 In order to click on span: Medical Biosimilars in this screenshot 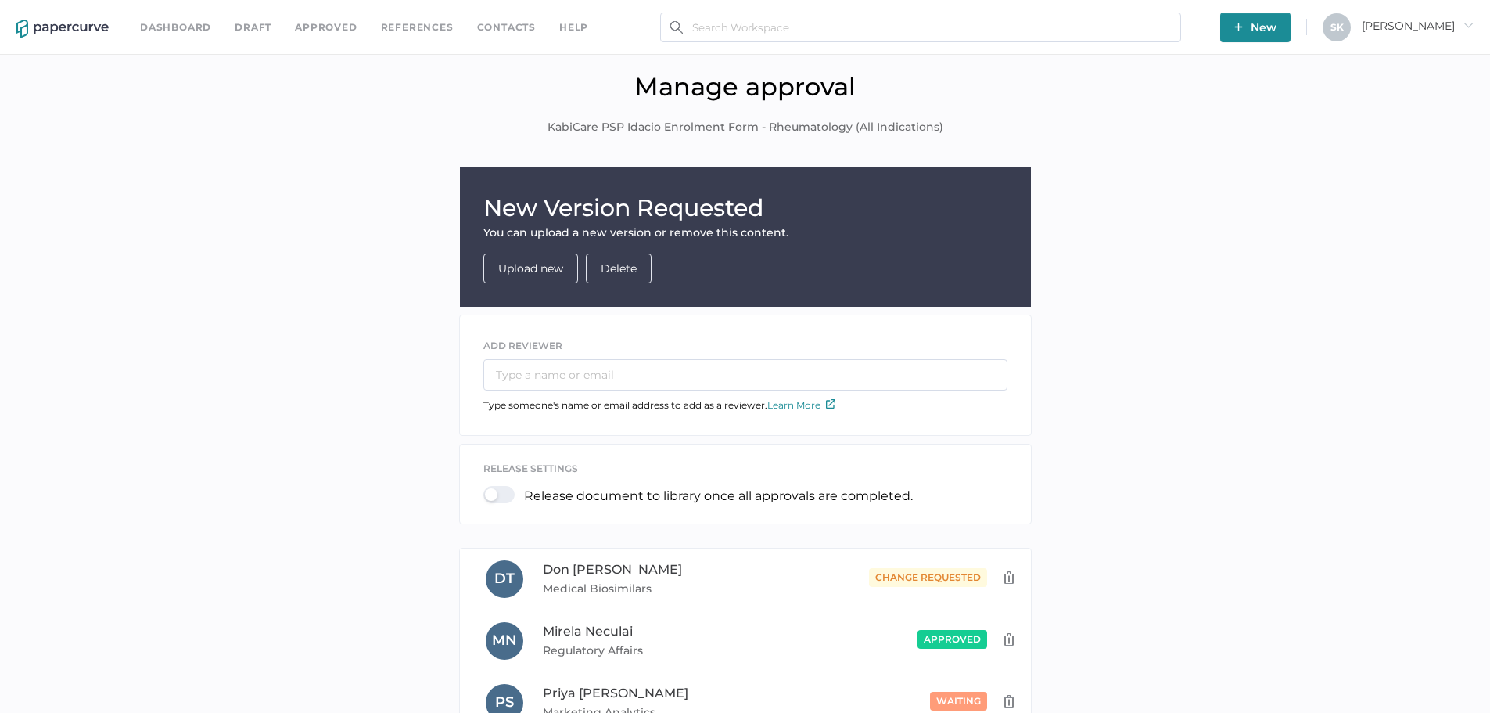, I will do `click(661, 588)`.